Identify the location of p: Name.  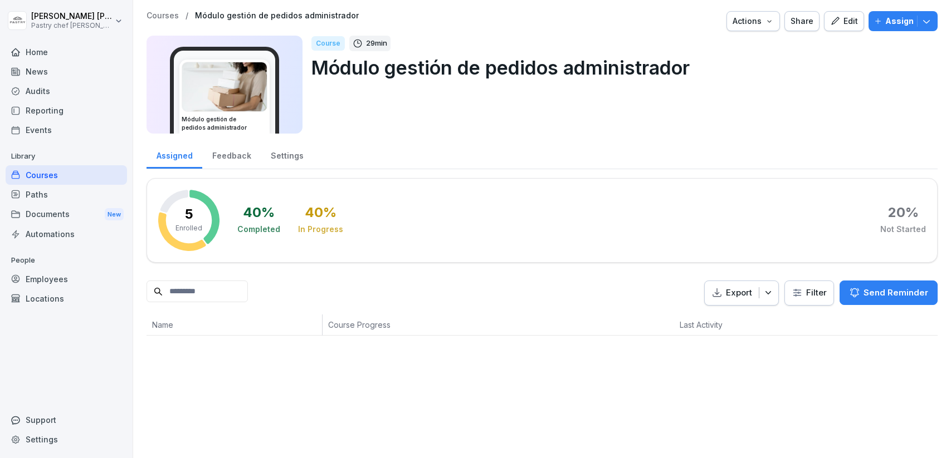
(234, 325).